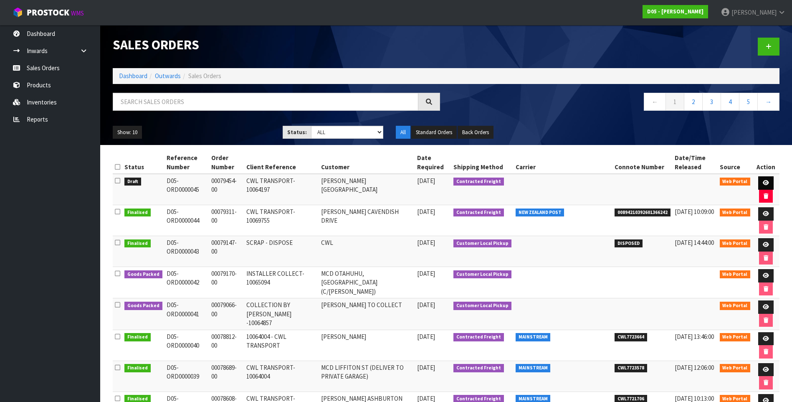 The image size is (792, 402). I want to click on td: D05-ORD0000045, so click(187, 189).